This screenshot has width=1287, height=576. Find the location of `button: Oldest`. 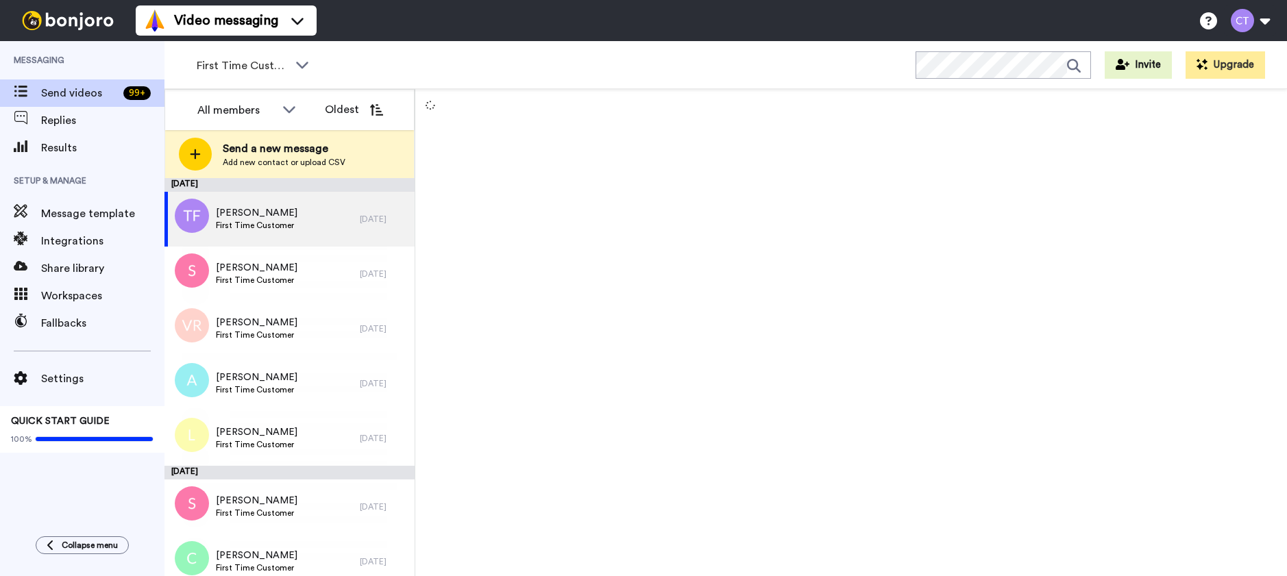

button: Oldest is located at coordinates (354, 110).